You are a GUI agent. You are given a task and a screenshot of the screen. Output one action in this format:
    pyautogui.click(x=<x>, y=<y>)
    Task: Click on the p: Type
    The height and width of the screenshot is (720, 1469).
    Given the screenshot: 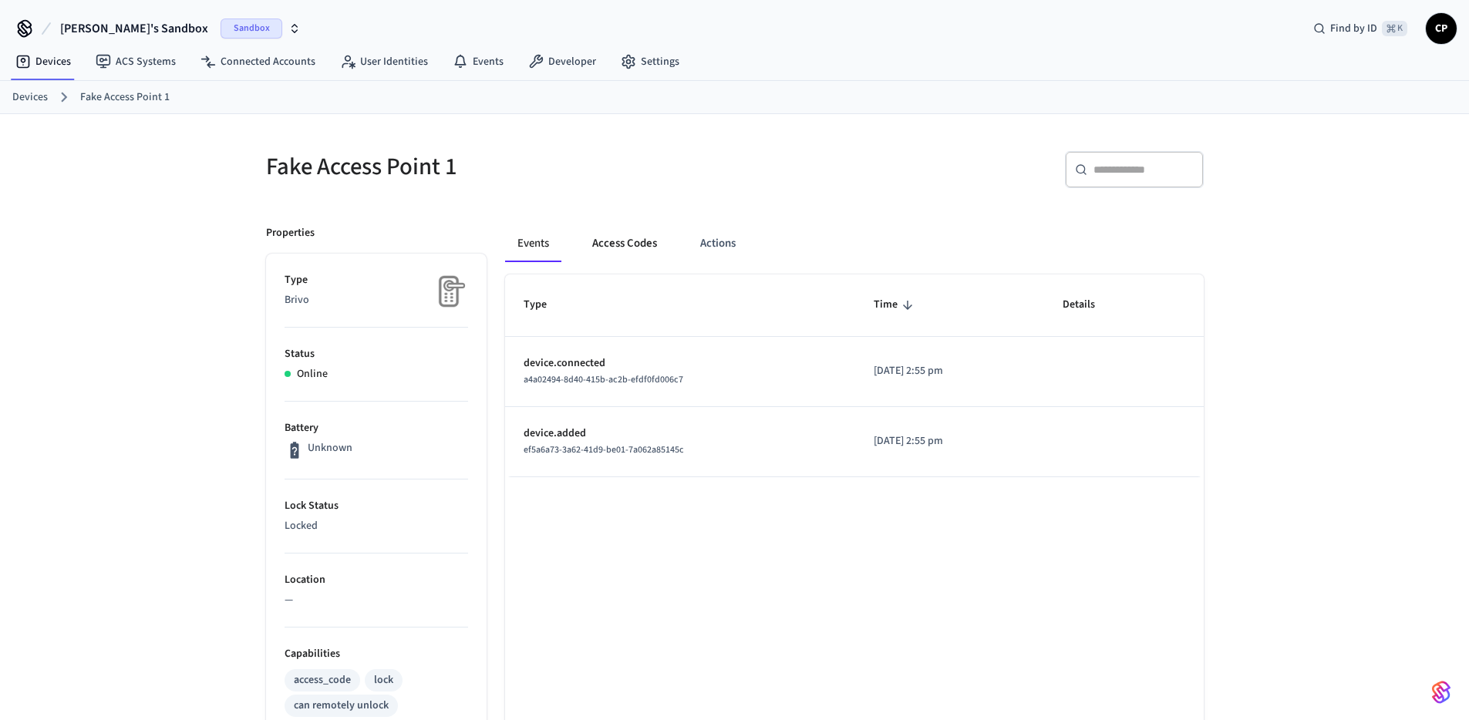 What is the action you would take?
    pyautogui.click(x=376, y=280)
    